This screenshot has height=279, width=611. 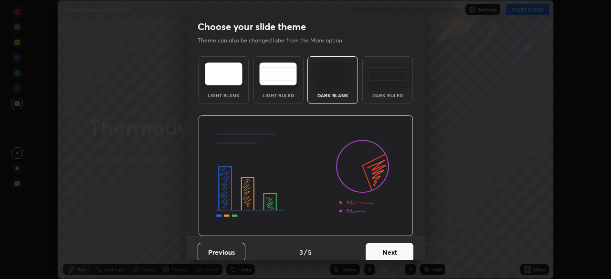 I want to click on img: lightRuledTheme.5fabf969.svg, so click(x=278, y=74).